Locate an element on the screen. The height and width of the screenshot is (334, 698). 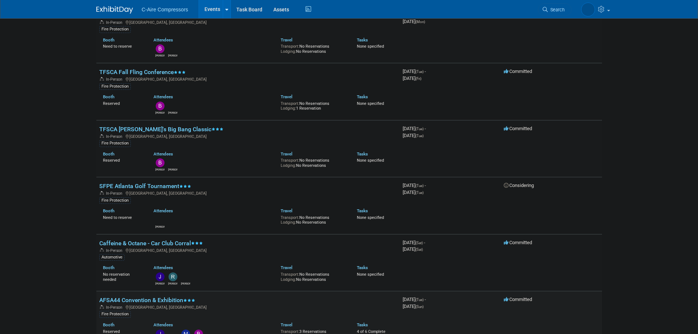
span: C-Aire Compressors is located at coordinates (165, 10).